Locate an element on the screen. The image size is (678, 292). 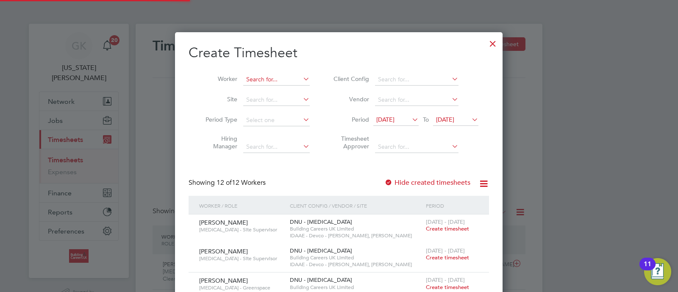
div: Worker / Role is located at coordinates (242, 206).